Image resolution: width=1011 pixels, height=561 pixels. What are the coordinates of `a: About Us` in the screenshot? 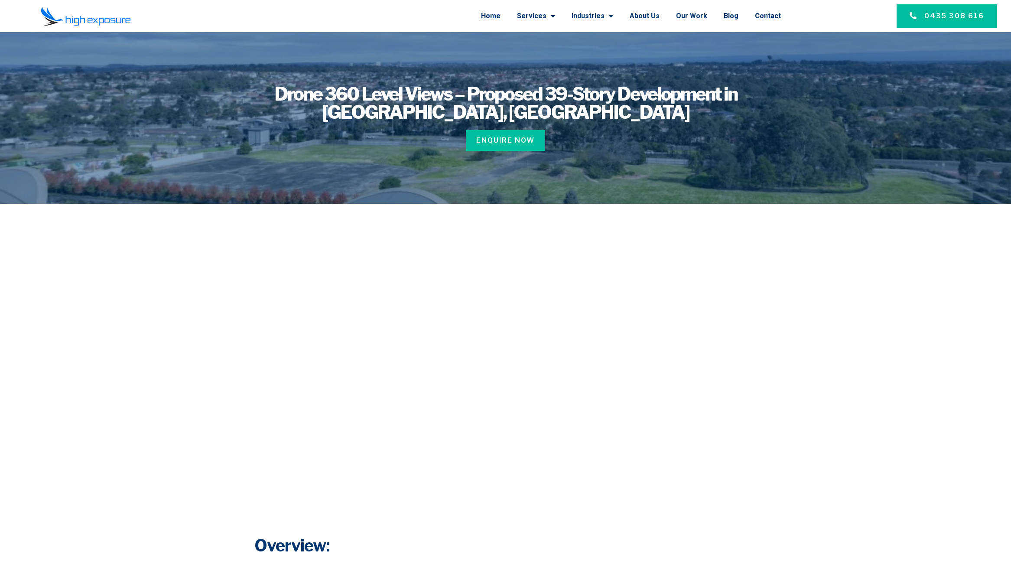 It's located at (644, 16).